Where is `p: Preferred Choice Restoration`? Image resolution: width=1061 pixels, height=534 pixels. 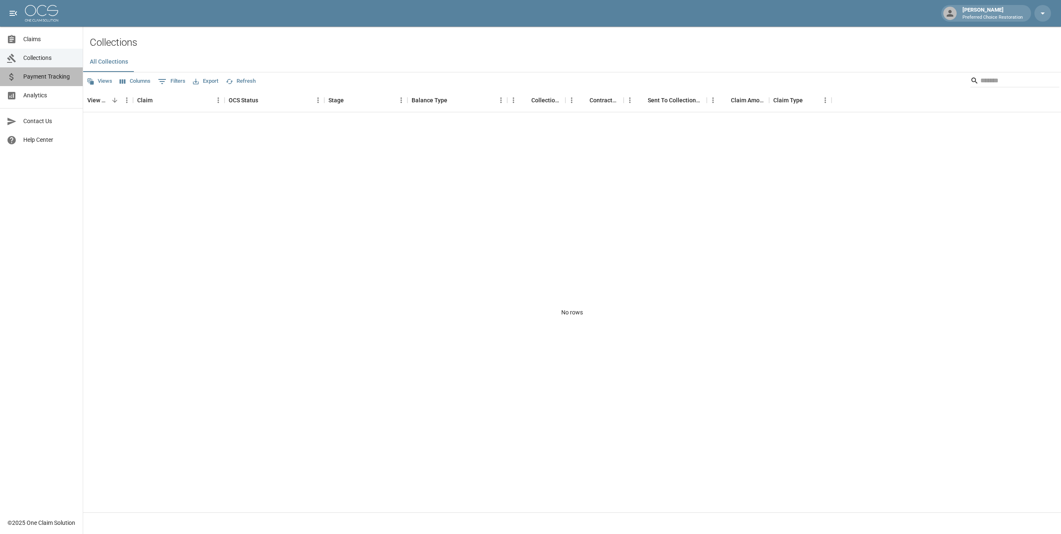
p: Preferred Choice Restoration is located at coordinates (992, 17).